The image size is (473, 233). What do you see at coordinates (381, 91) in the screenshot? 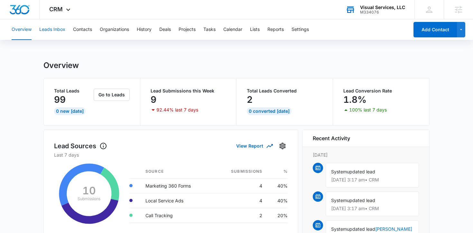
I see `p: Lead Conversion Rate` at bounding box center [381, 91].